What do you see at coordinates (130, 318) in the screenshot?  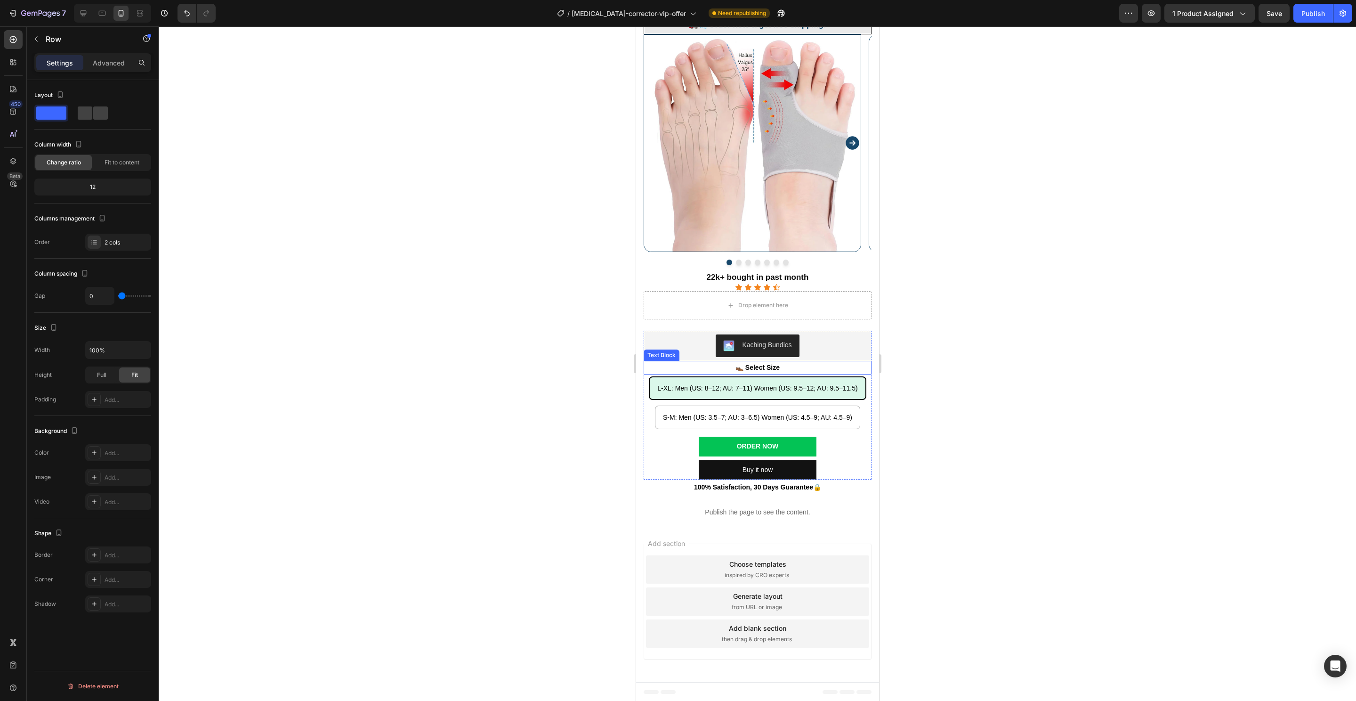 I see `div: Kaching Bundles` at bounding box center [130, 318].